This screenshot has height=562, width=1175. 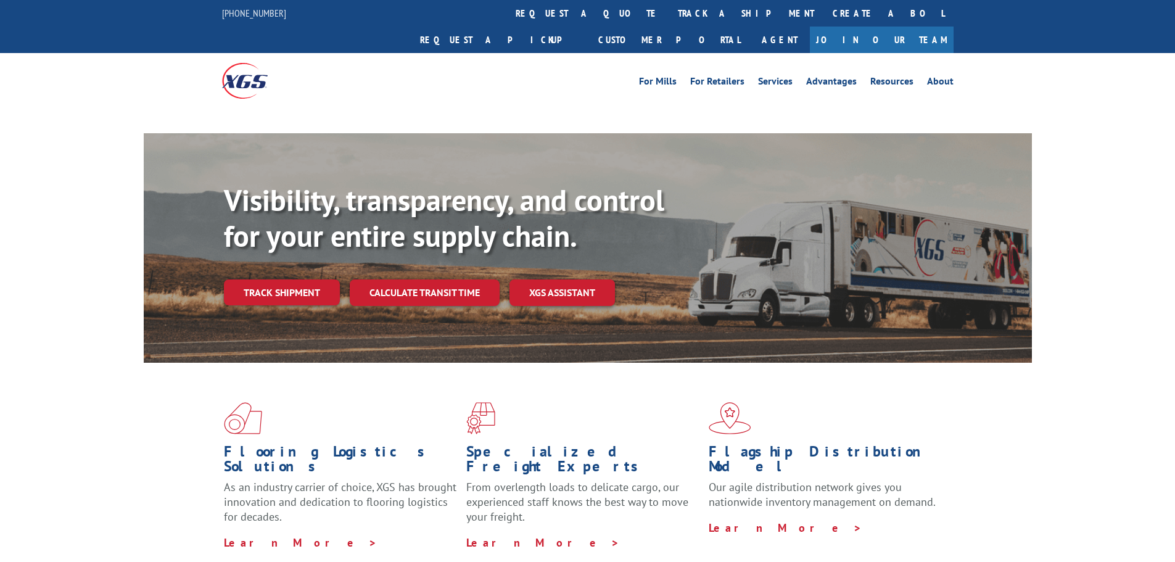 I want to click on p: From overlength loads to delicate cargo, our experienced staff knows the best way to move your fr..., so click(x=583, y=507).